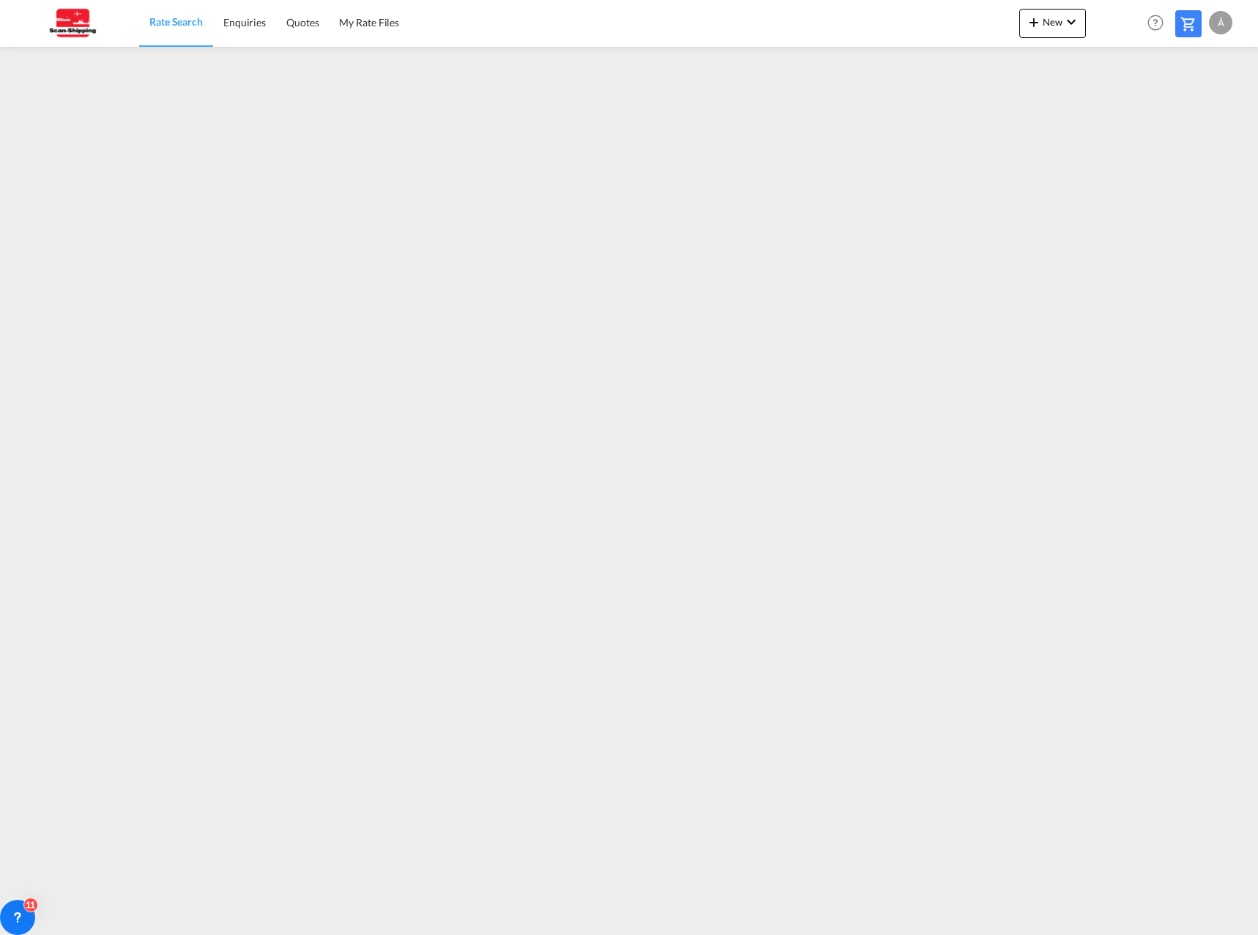 Image resolution: width=1258 pixels, height=935 pixels. What do you see at coordinates (1071, 22) in the screenshot?
I see `md-icon: icon-chevron-down` at bounding box center [1071, 22].